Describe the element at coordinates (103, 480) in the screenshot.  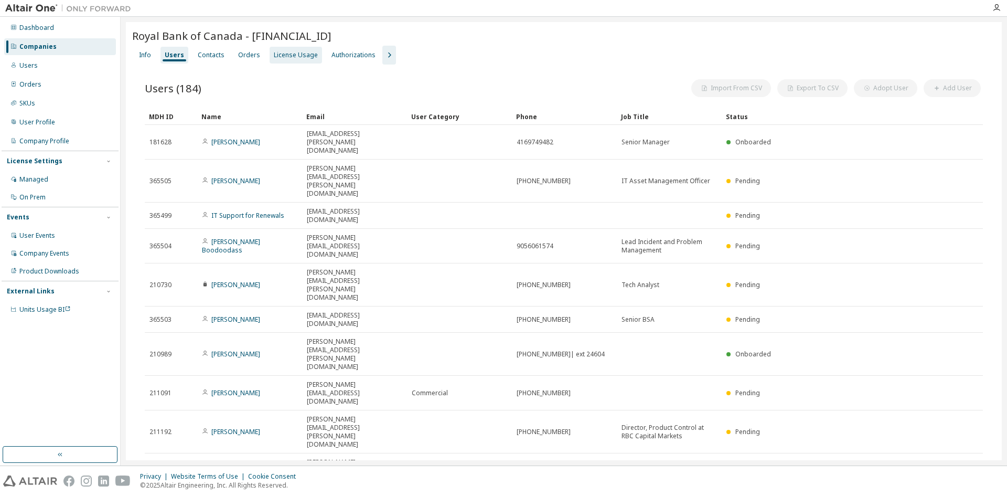
I see `img: linkedin.svg` at that location.